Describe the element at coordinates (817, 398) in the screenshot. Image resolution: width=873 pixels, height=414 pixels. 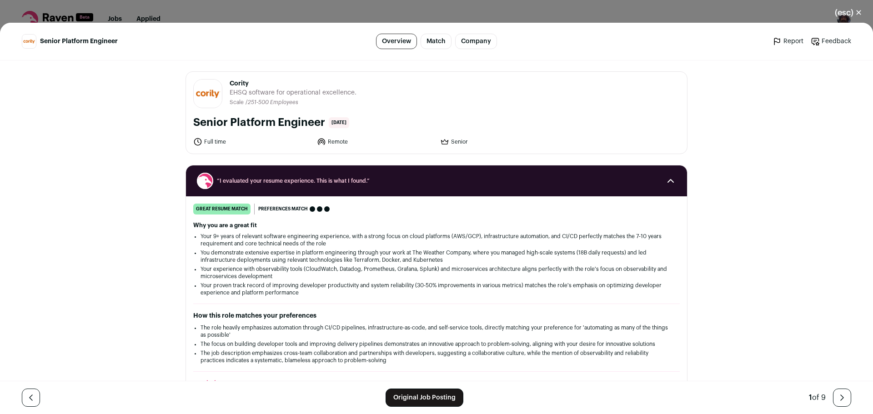
I see `div: of 9` at that location.